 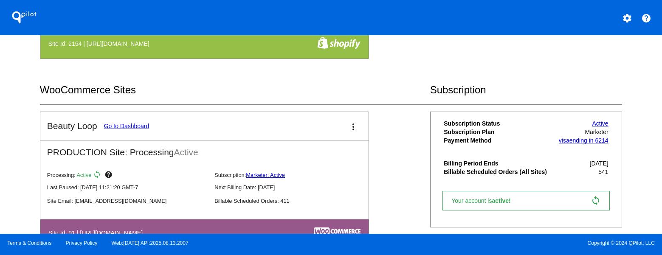 I want to click on p: Billable Scheduled Orders: 411, so click(x=295, y=201).